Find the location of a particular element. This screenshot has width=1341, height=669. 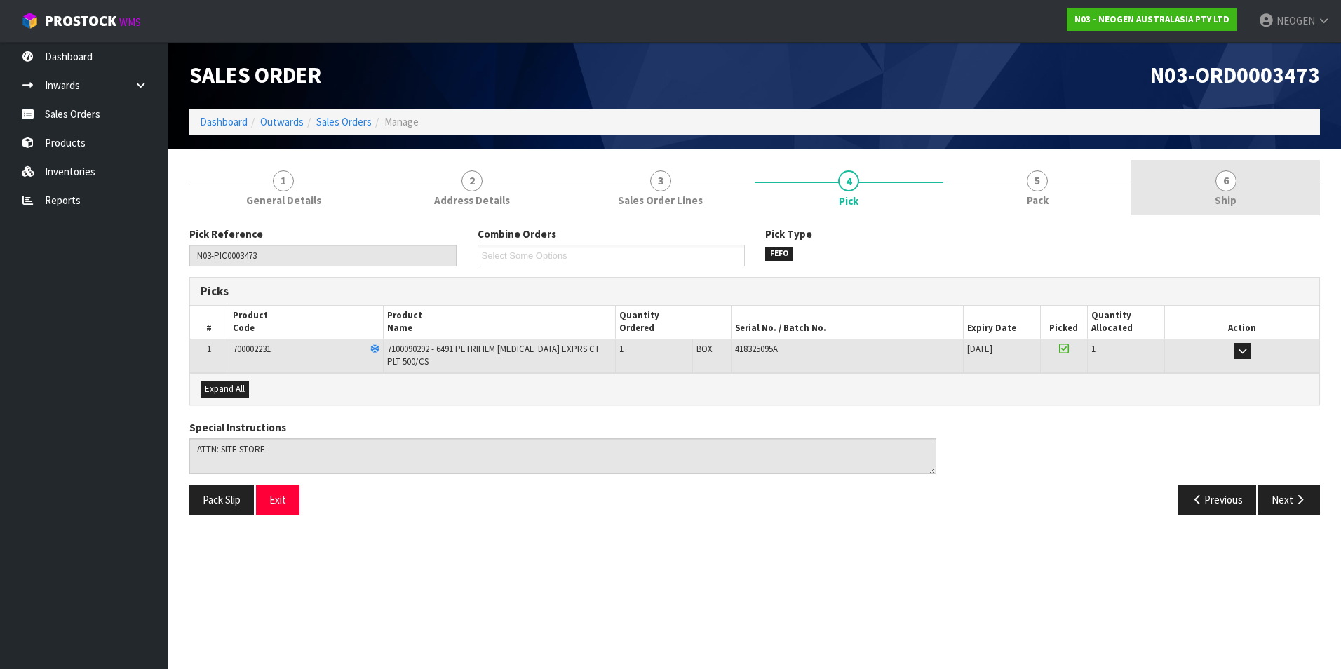

button: Pack Slip is located at coordinates (222, 499).